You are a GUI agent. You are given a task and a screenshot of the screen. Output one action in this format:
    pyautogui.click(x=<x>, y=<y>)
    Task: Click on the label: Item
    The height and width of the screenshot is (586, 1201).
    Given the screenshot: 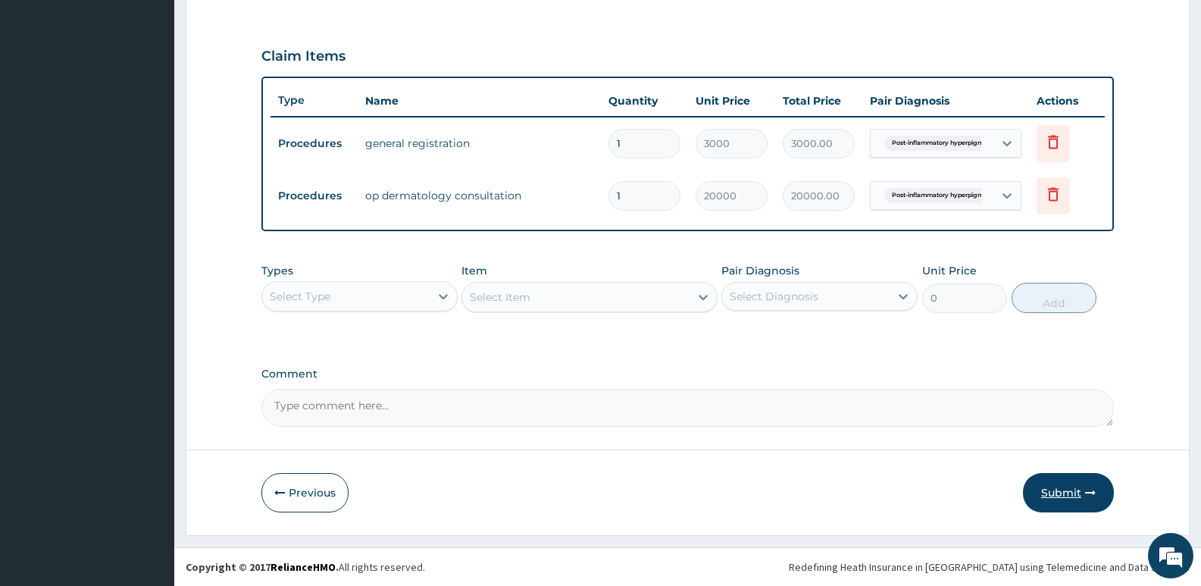 What is the action you would take?
    pyautogui.click(x=475, y=271)
    